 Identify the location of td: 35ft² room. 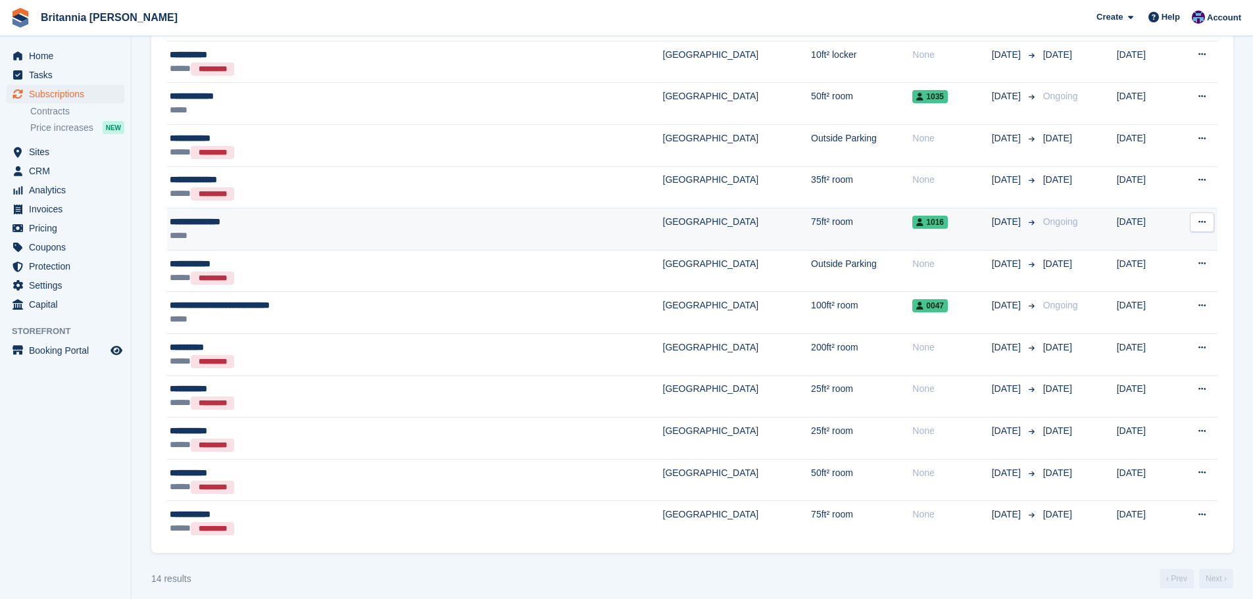
(862, 187).